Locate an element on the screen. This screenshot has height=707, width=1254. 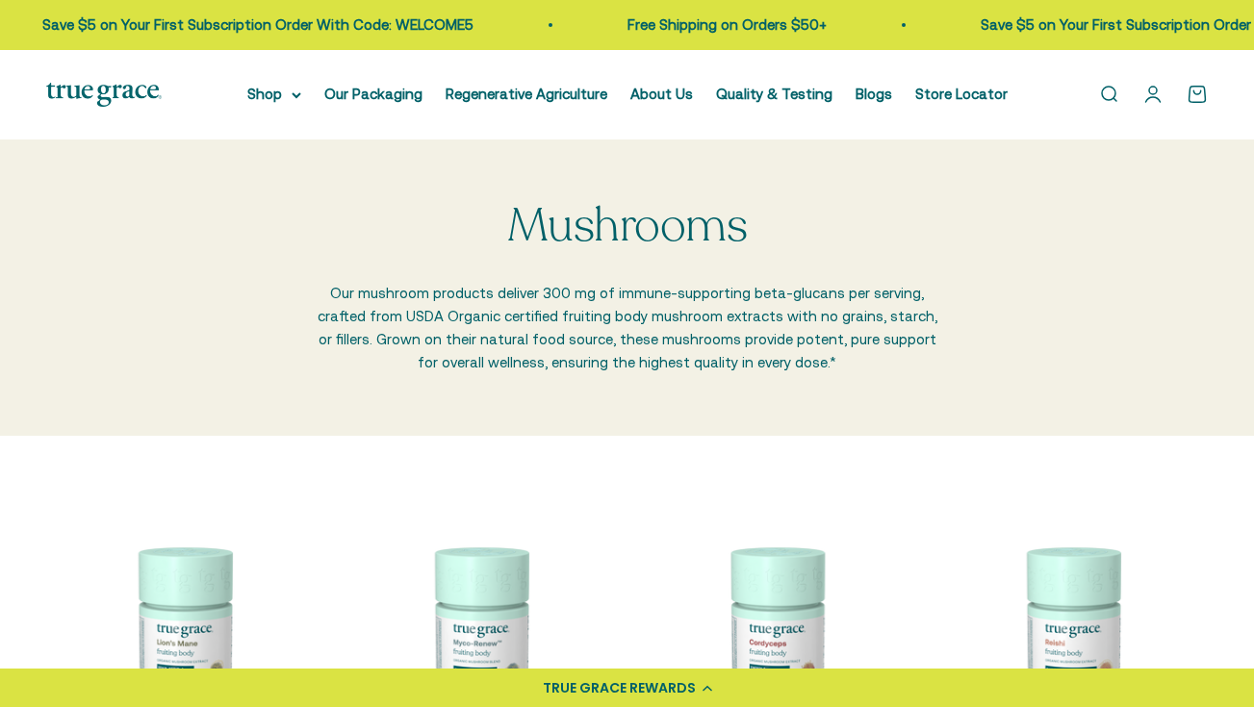
div: TRUE GRACE REWARDS is located at coordinates (619, 688).